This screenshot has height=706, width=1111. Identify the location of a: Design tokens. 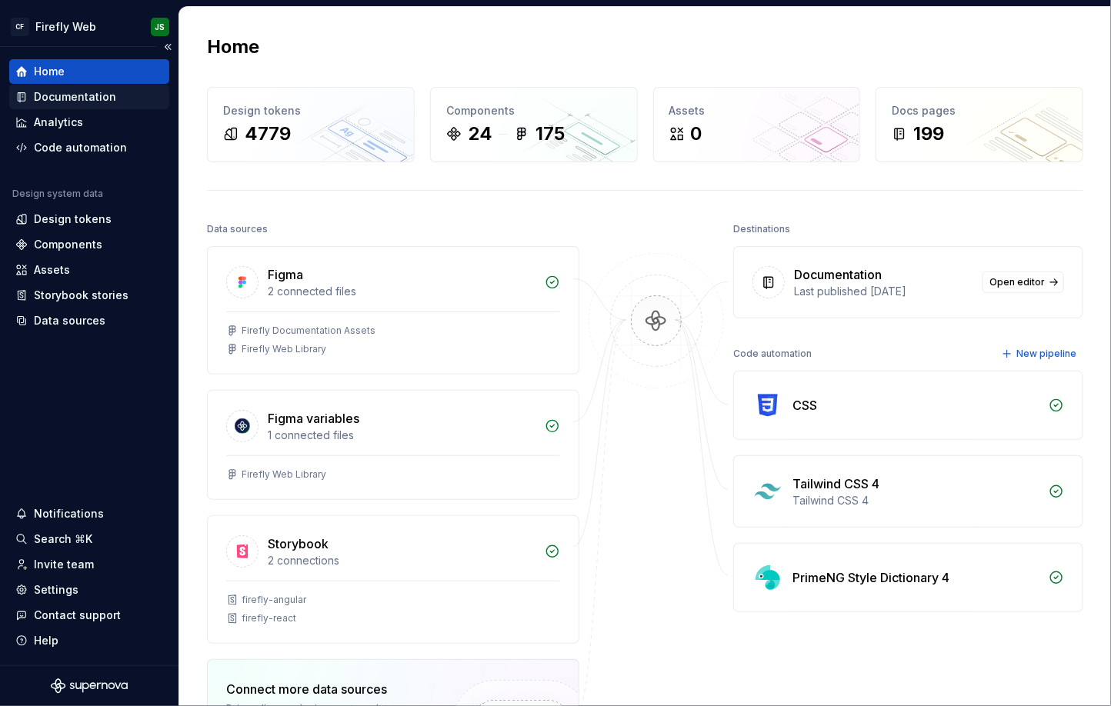
(89, 219).